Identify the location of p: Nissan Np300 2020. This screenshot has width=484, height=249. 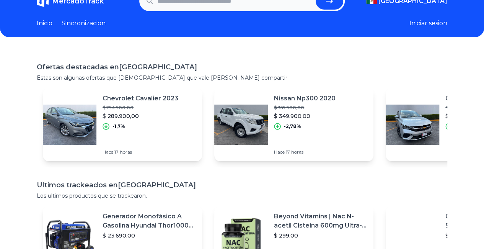
(305, 98).